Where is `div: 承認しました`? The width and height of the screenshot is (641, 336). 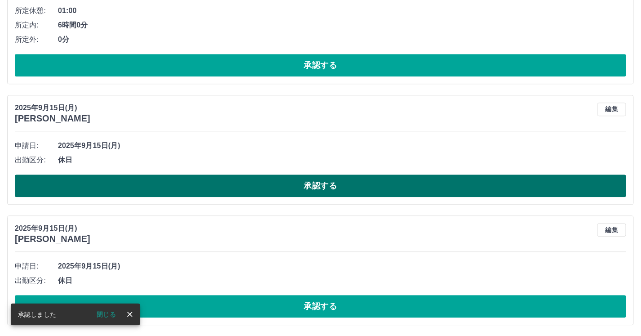 div: 承認しました is located at coordinates (37, 314).